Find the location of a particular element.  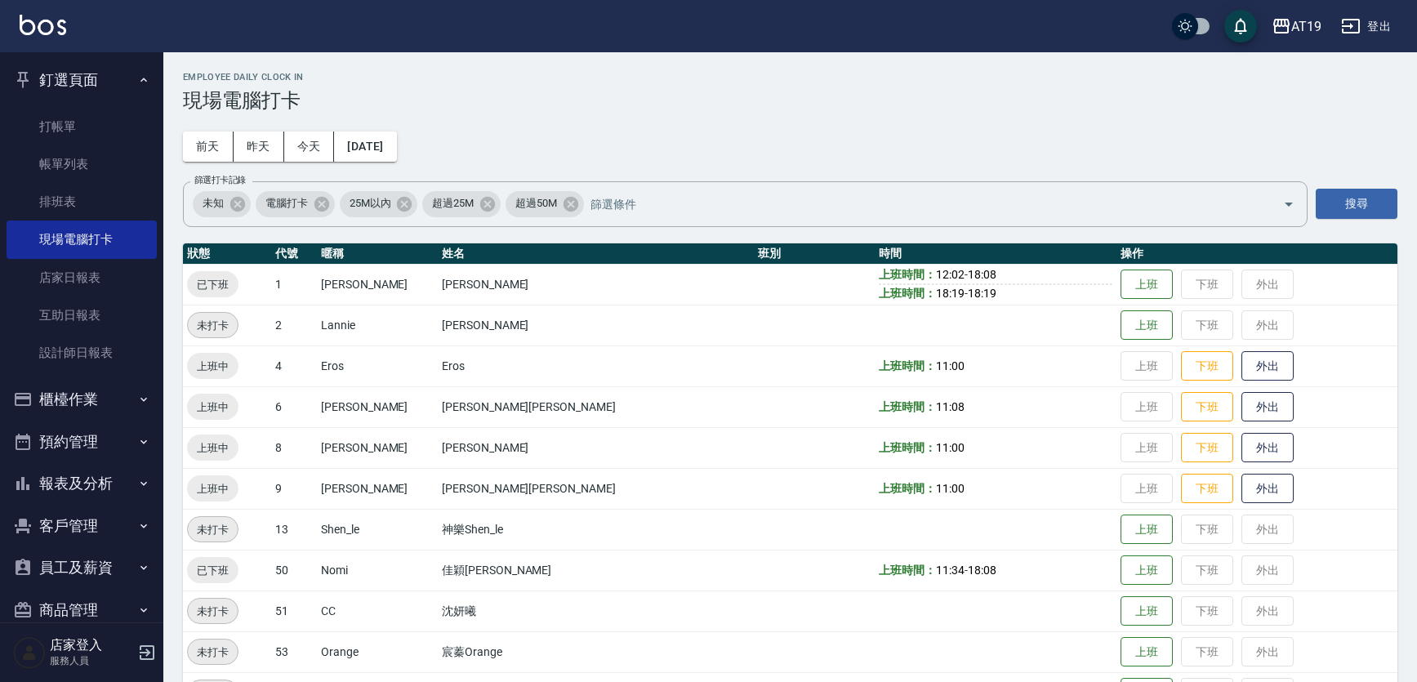

button: 櫃檯作業 is located at coordinates (82, 399).